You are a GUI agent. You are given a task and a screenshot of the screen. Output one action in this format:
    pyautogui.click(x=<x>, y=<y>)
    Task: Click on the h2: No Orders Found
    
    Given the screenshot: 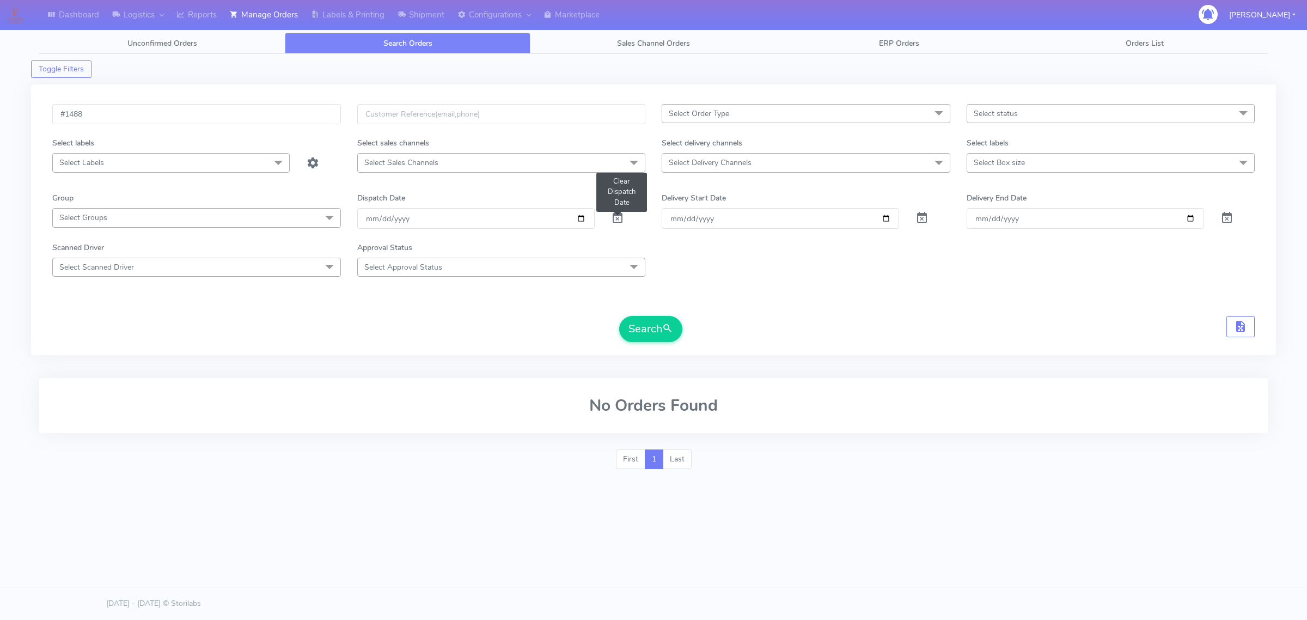 What is the action you would take?
    pyautogui.click(x=654, y=405)
    